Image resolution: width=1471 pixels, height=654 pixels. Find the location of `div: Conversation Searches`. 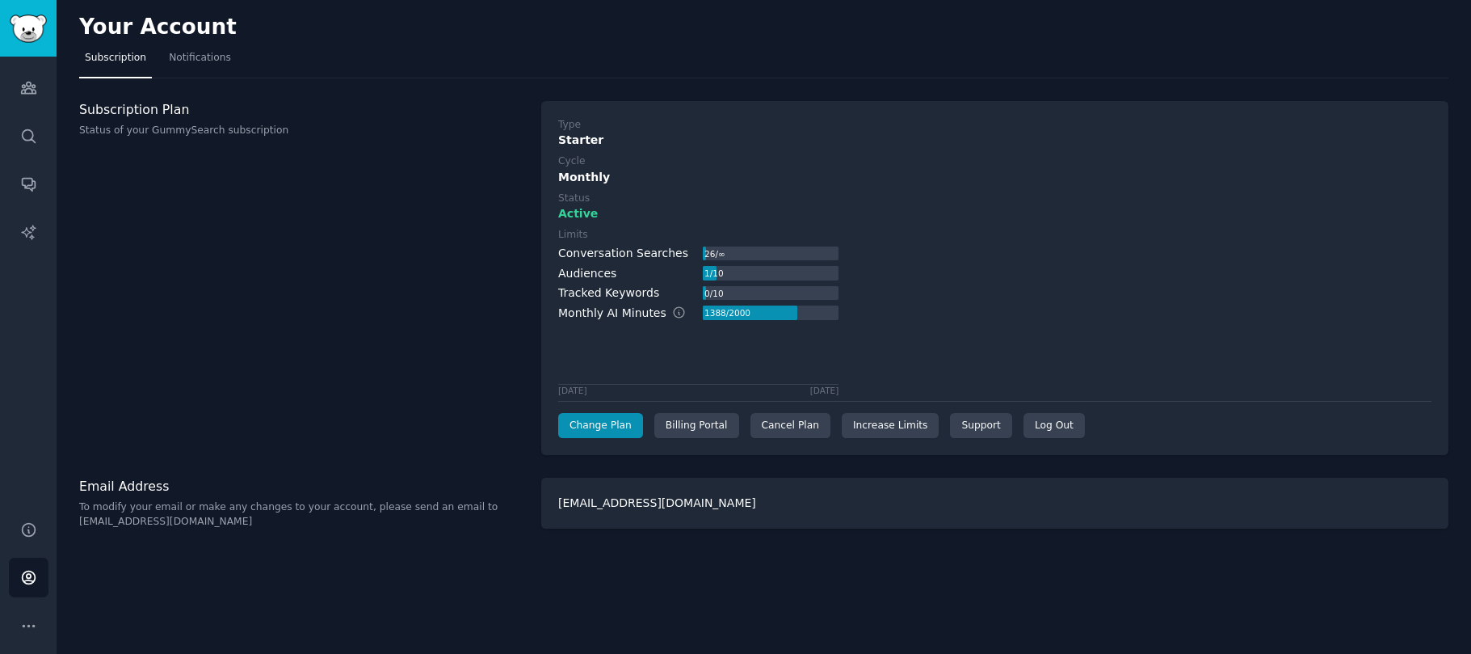

div: Conversation Searches is located at coordinates (623, 253).